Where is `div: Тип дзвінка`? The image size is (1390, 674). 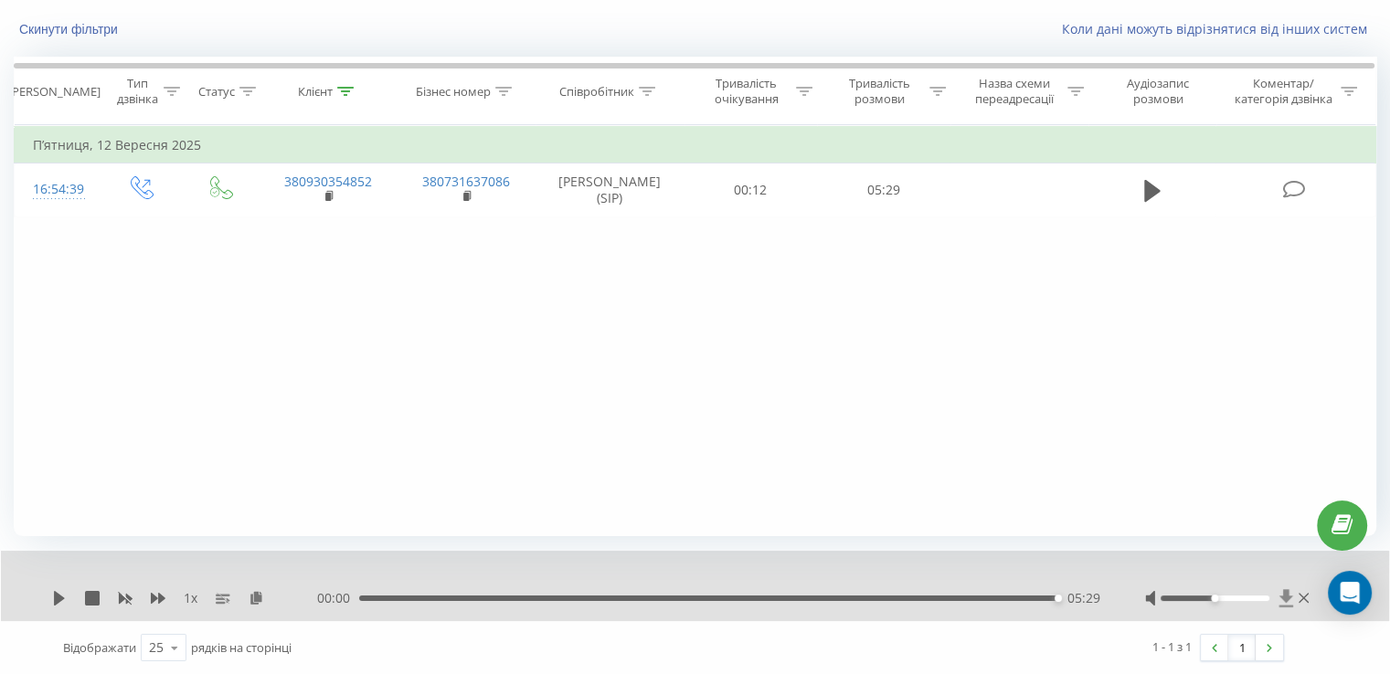
div: Тип дзвінка is located at coordinates (136, 91).